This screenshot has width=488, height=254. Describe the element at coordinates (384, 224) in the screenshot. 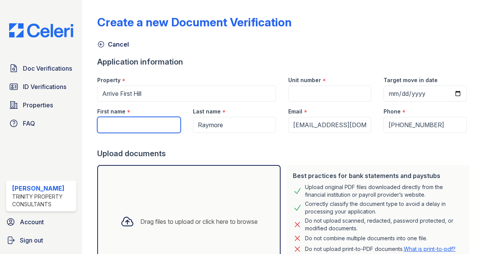

I see `div: Do not upload scanned, redacted, password protected, or modified documents.` at that location.